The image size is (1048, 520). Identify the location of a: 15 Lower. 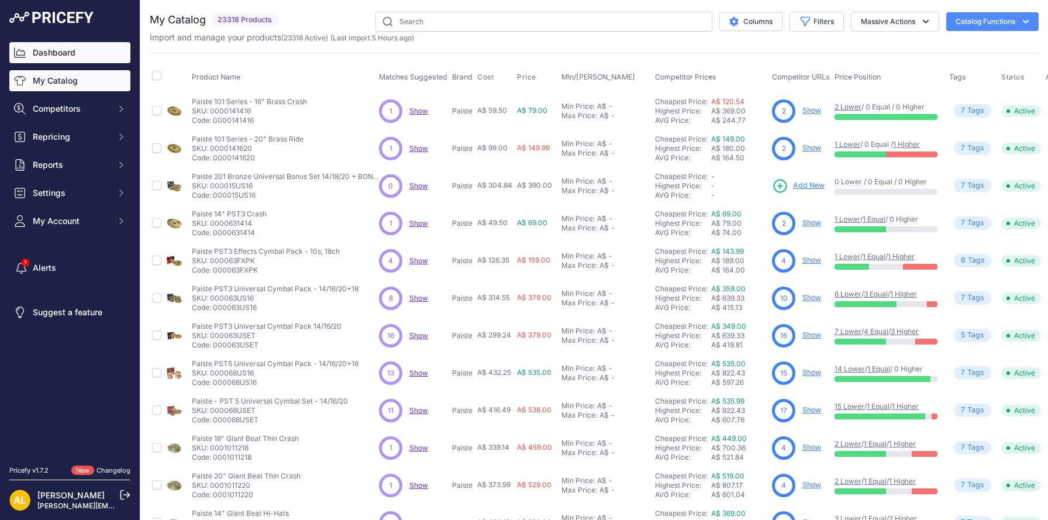
(849, 406).